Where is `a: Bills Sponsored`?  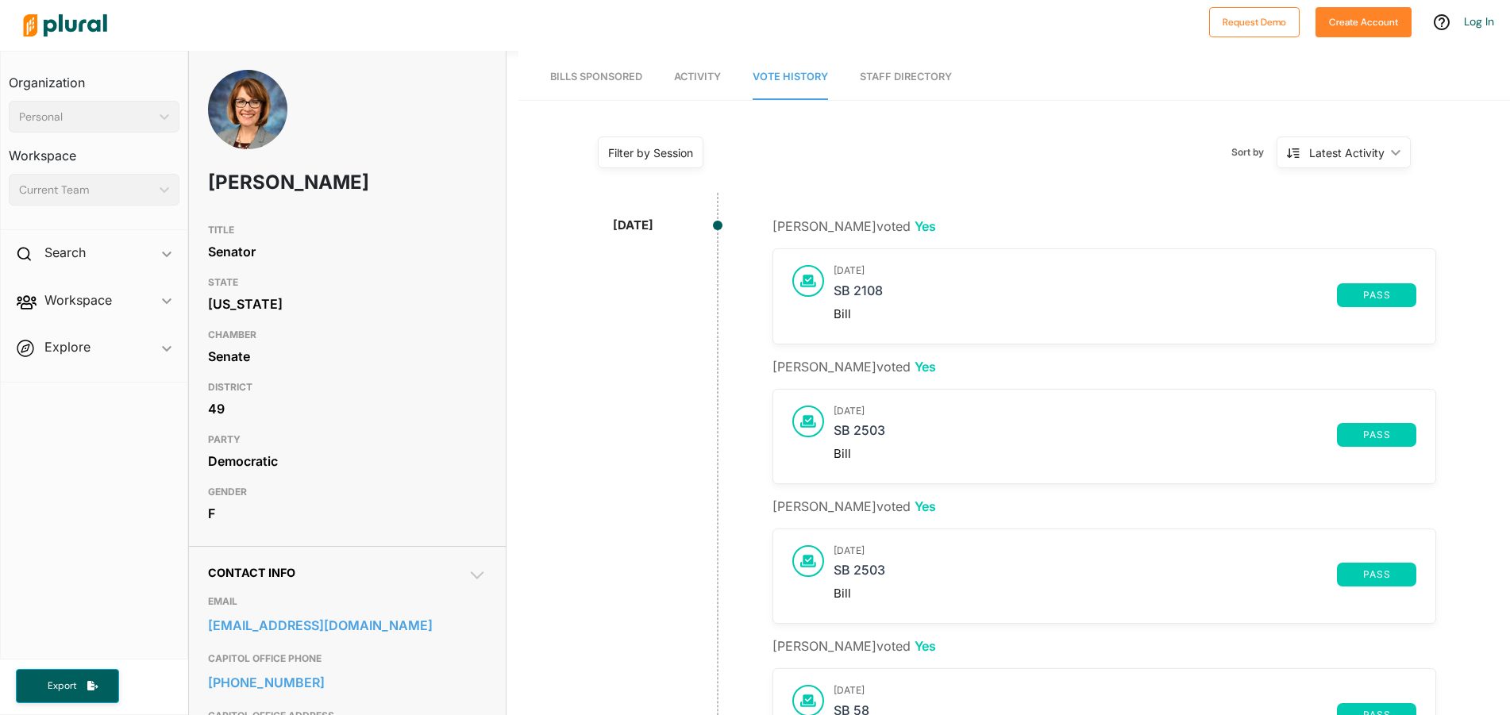
a: Bills Sponsored is located at coordinates (596, 77).